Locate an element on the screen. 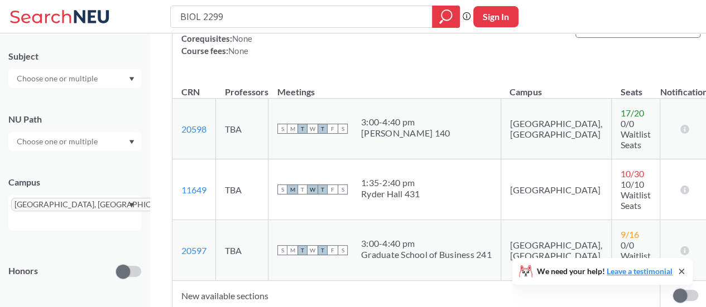 This screenshot has height=307, width=706. span: 17 / 20 is located at coordinates (632, 113).